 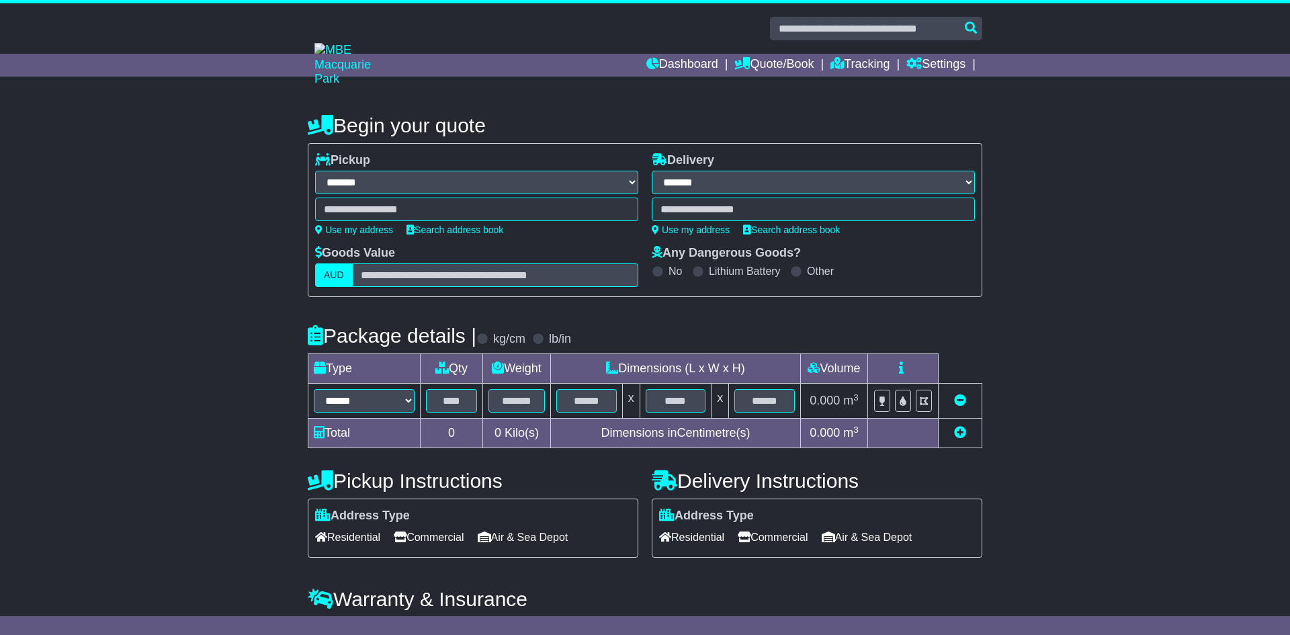 I want to click on h4: Begin your quote, so click(x=645, y=125).